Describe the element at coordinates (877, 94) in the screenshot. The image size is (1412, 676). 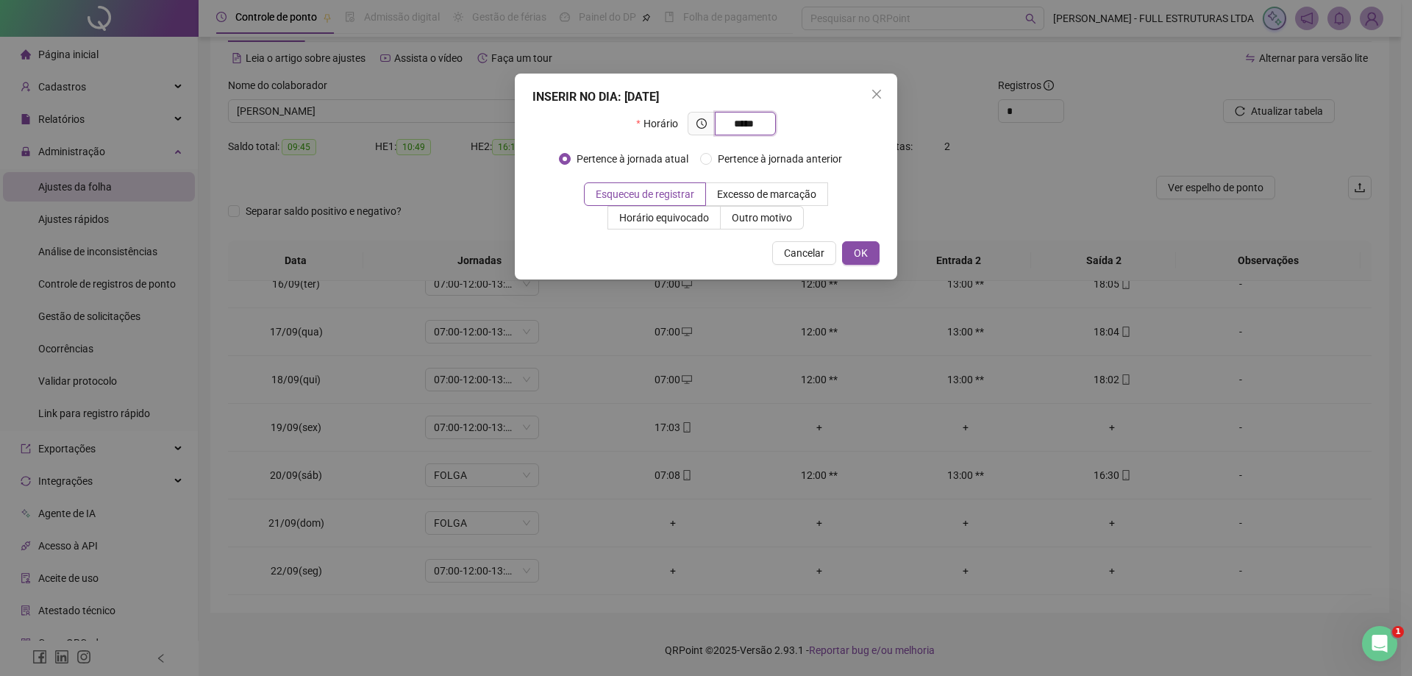
I see `span: close` at that location.